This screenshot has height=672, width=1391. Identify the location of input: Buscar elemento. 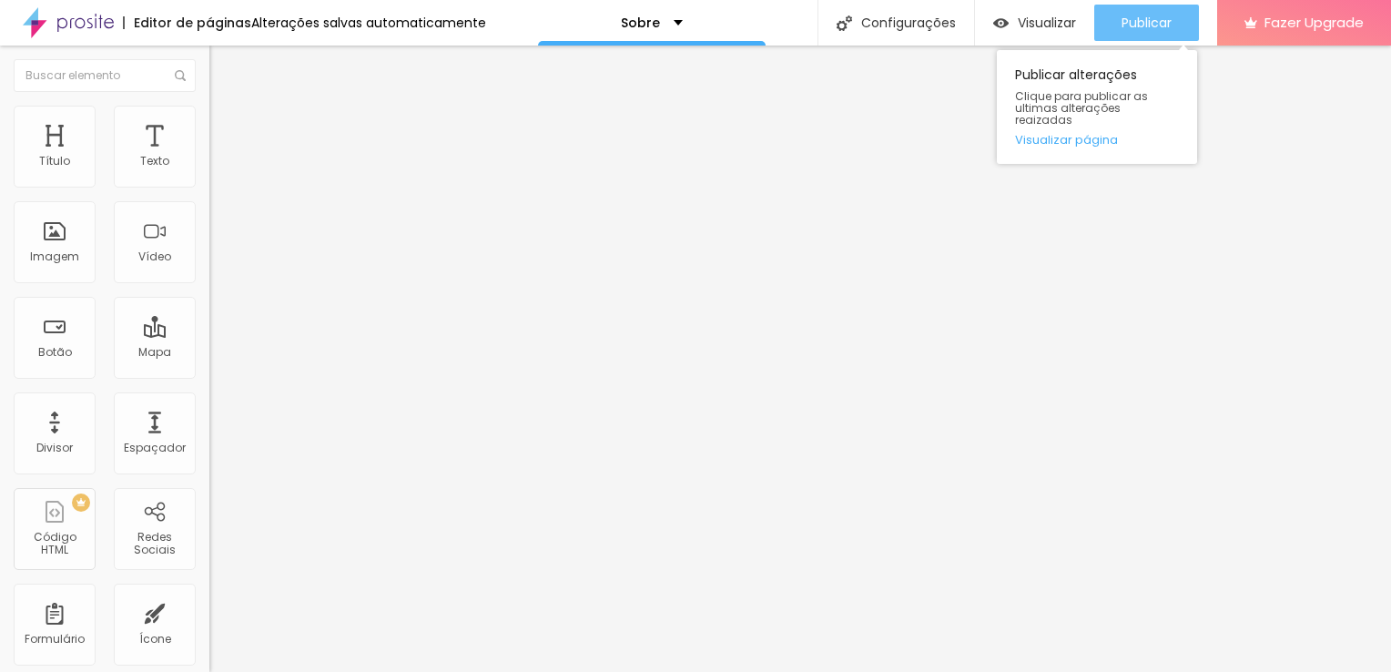
(105, 76).